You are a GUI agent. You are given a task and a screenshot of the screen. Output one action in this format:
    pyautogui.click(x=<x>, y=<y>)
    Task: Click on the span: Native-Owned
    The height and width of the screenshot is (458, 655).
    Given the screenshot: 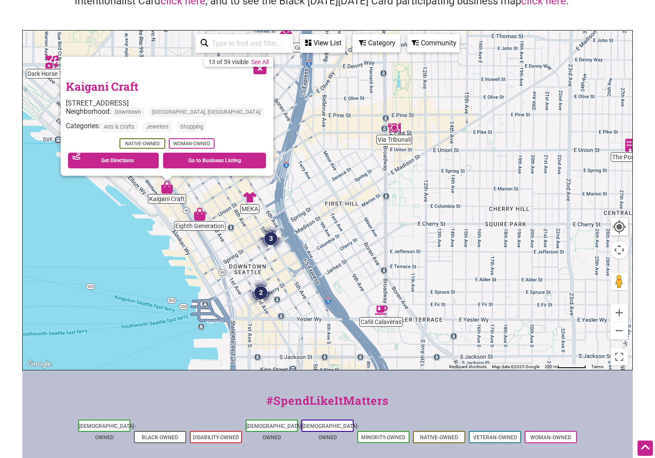 What is the action you would take?
    pyautogui.click(x=142, y=144)
    